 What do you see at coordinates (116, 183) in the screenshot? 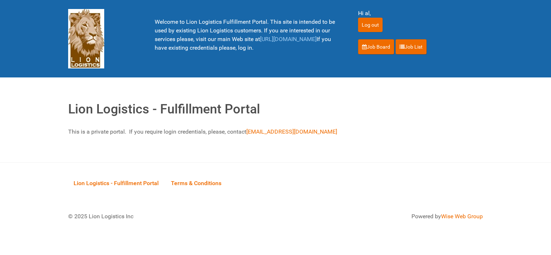
I see `a: Lion Logistics - Fulfillment Portal` at bounding box center [116, 183].